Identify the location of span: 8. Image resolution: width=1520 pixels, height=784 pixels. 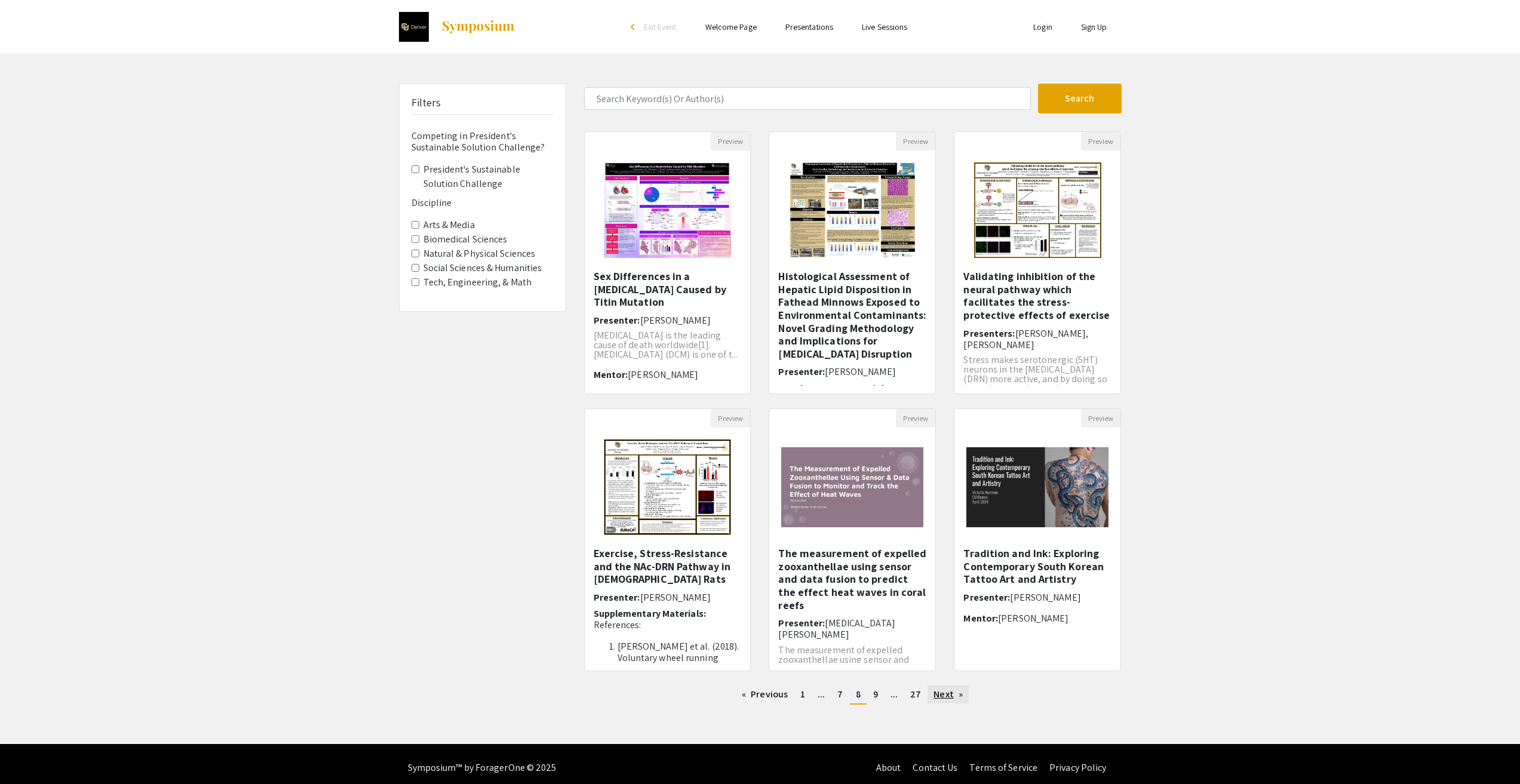
(858, 693).